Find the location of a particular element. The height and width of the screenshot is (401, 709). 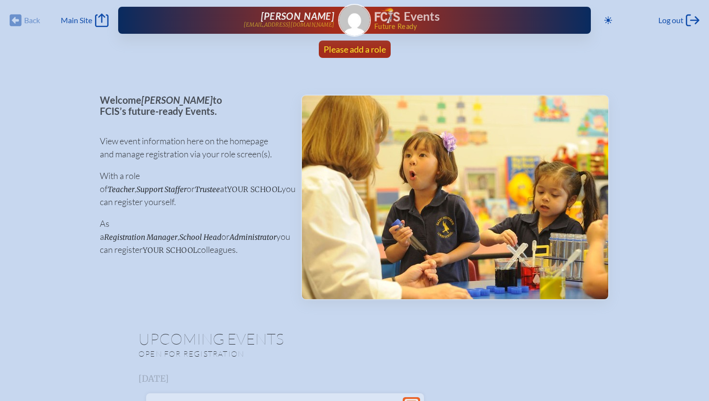

span: Registration Manager is located at coordinates (141, 237).